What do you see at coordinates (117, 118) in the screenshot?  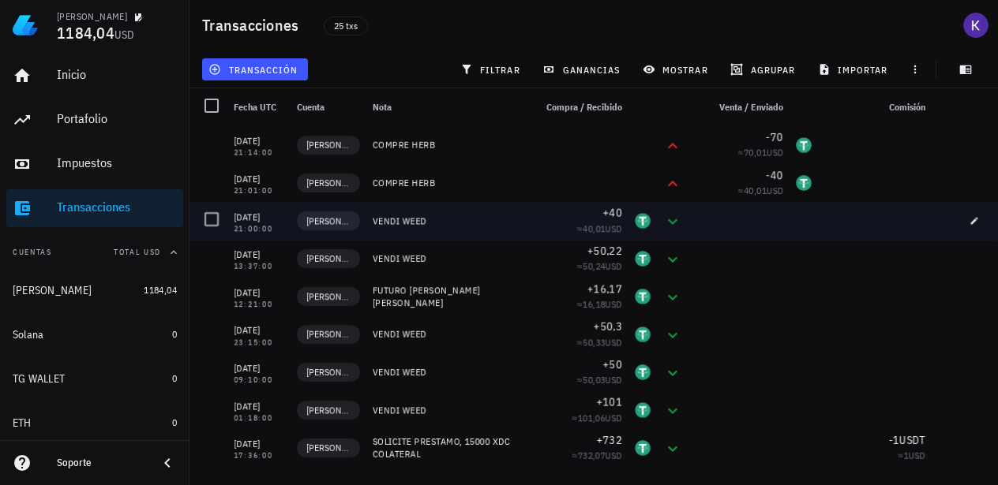 I see `div: Portafolio` at bounding box center [117, 118].